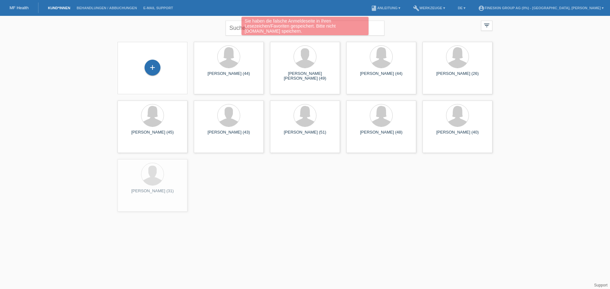 This screenshot has height=289, width=610. Describe the element at coordinates (158, 8) in the screenshot. I see `a: E-Mail Support` at that location.